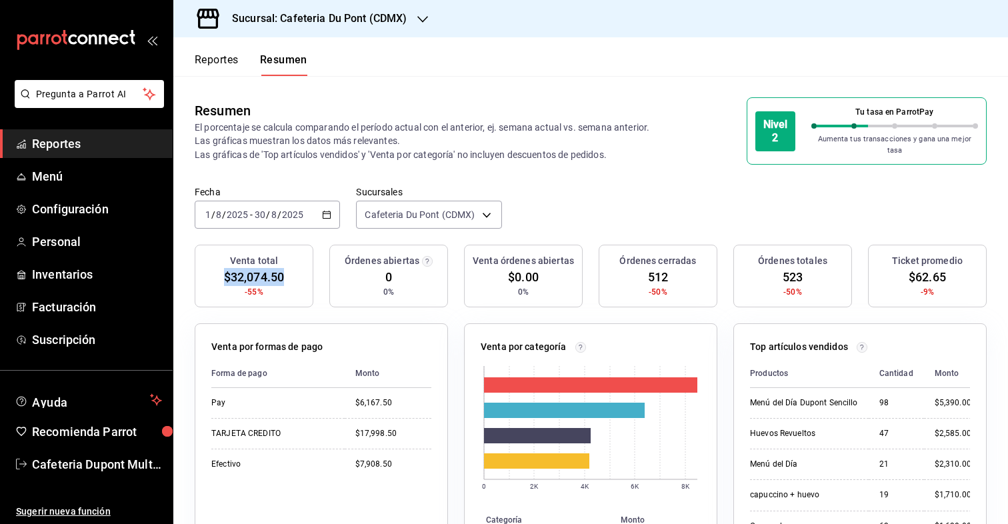 This screenshot has height=524, width=1008. Describe the element at coordinates (534, 486) in the screenshot. I see `text: 2K` at that location.